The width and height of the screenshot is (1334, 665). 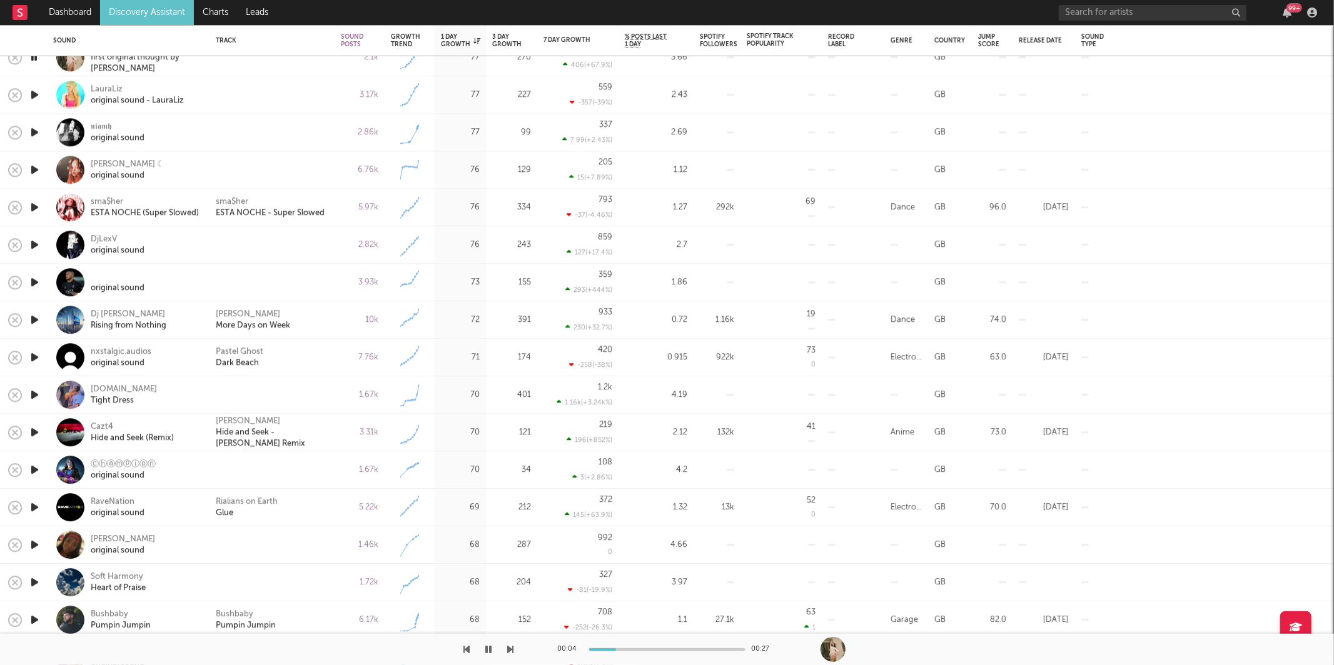 What do you see at coordinates (764, 650) in the screenshot?
I see `div: 00:27` at bounding box center [764, 650].